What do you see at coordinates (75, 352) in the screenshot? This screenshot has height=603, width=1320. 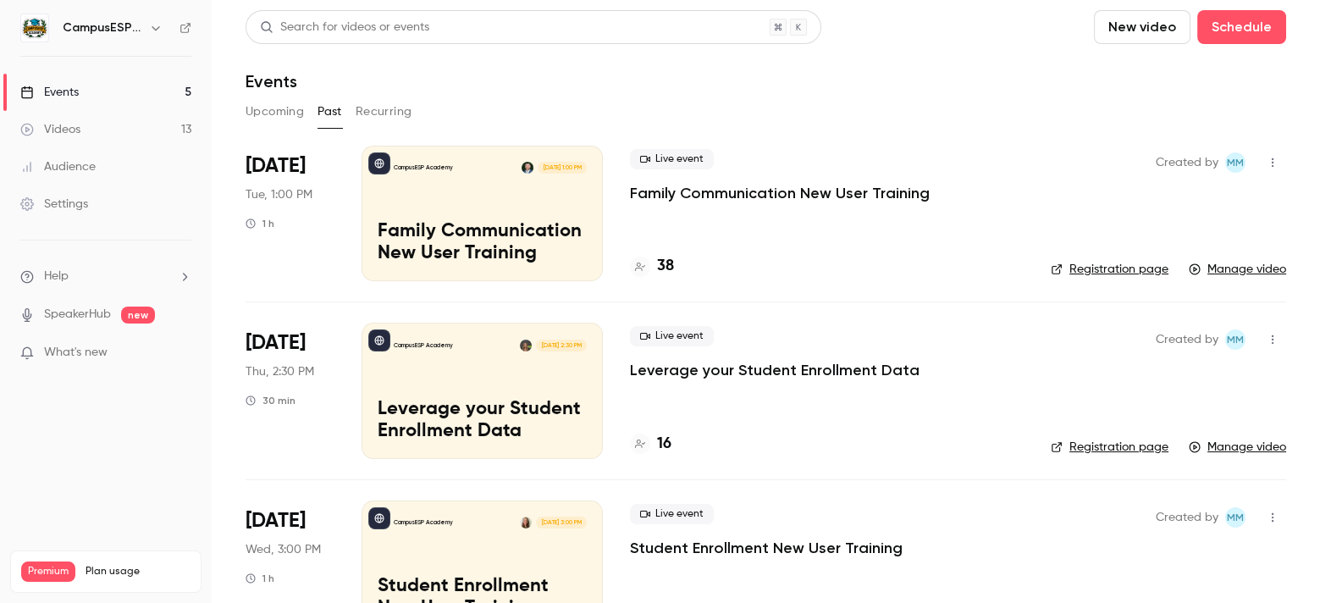 I see `span: What's new` at bounding box center [75, 352].